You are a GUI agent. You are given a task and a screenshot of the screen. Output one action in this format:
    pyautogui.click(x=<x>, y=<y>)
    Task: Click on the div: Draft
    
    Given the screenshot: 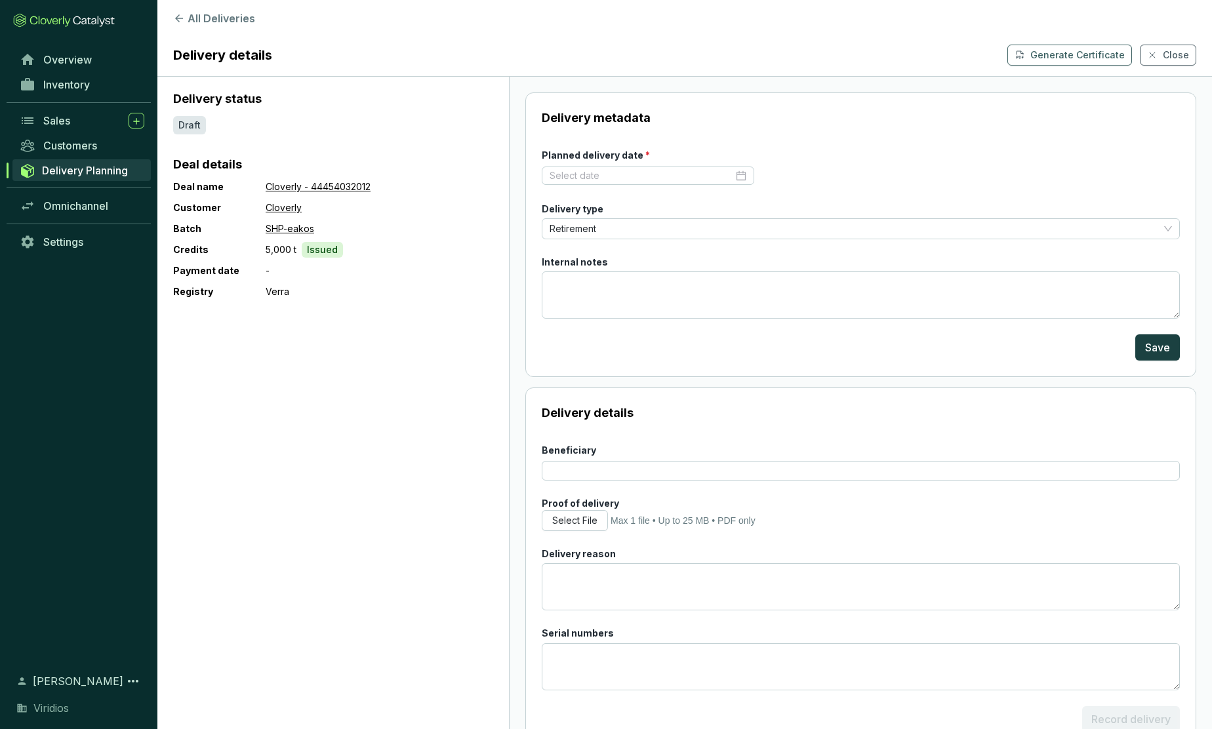 What is the action you would take?
    pyautogui.click(x=190, y=125)
    